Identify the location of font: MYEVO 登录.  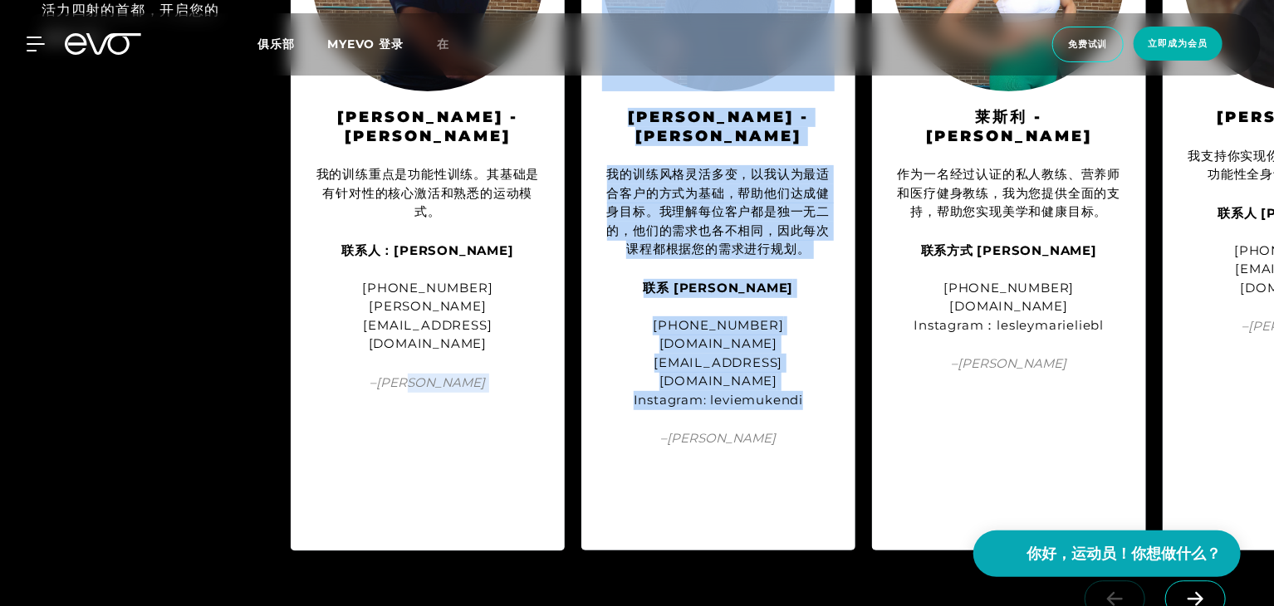
(365, 44).